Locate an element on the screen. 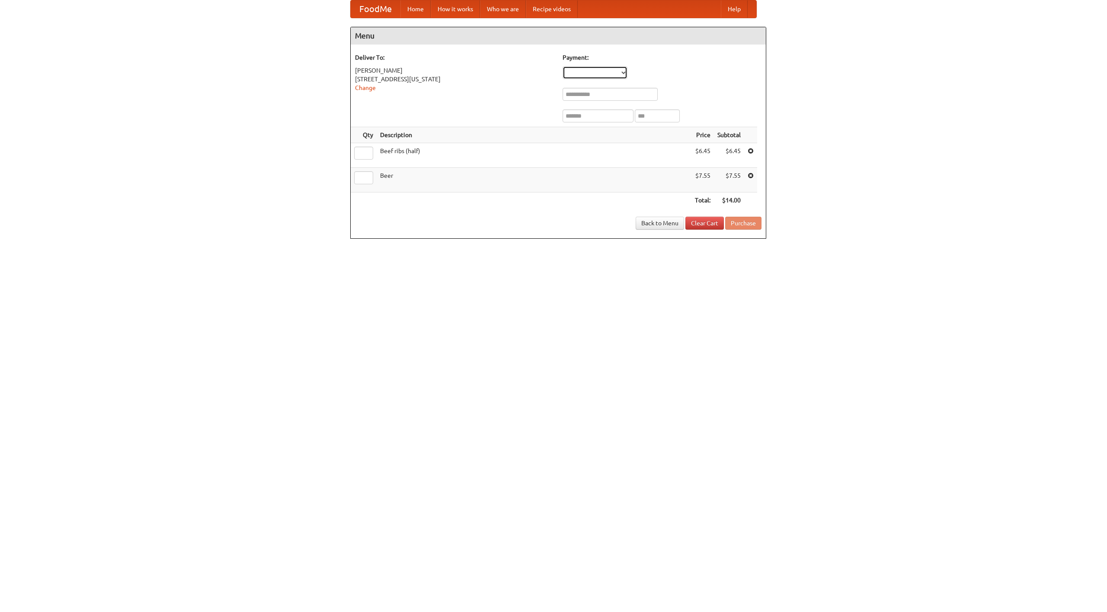  h4: Menu is located at coordinates (558, 36).